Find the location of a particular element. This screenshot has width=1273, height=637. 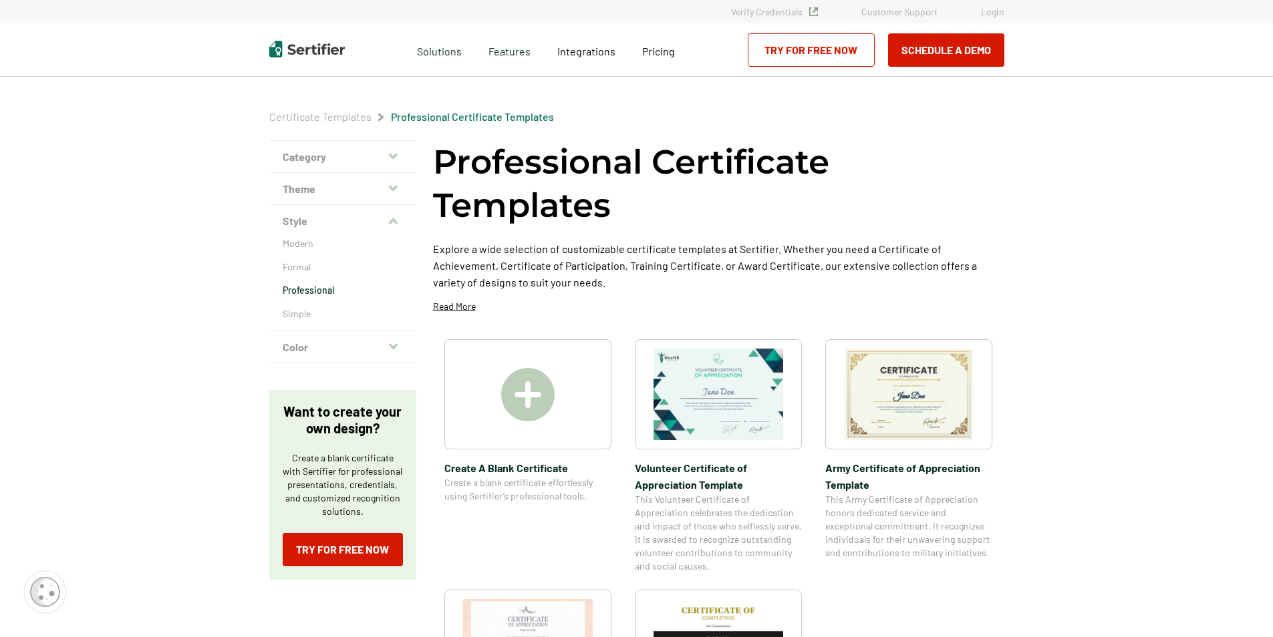

span: This Volunteer Certificate of Appreciation celebrates the dedication and impact of those who self... is located at coordinates (718, 533).